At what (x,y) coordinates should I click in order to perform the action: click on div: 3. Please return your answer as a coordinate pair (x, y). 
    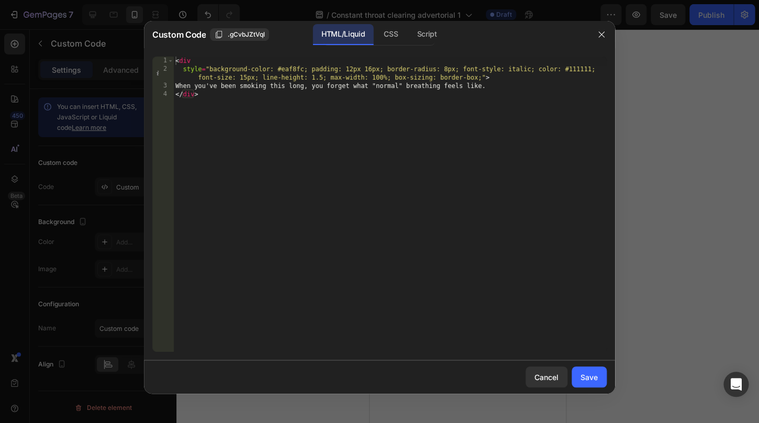
    Looking at the image, I should click on (163, 86).